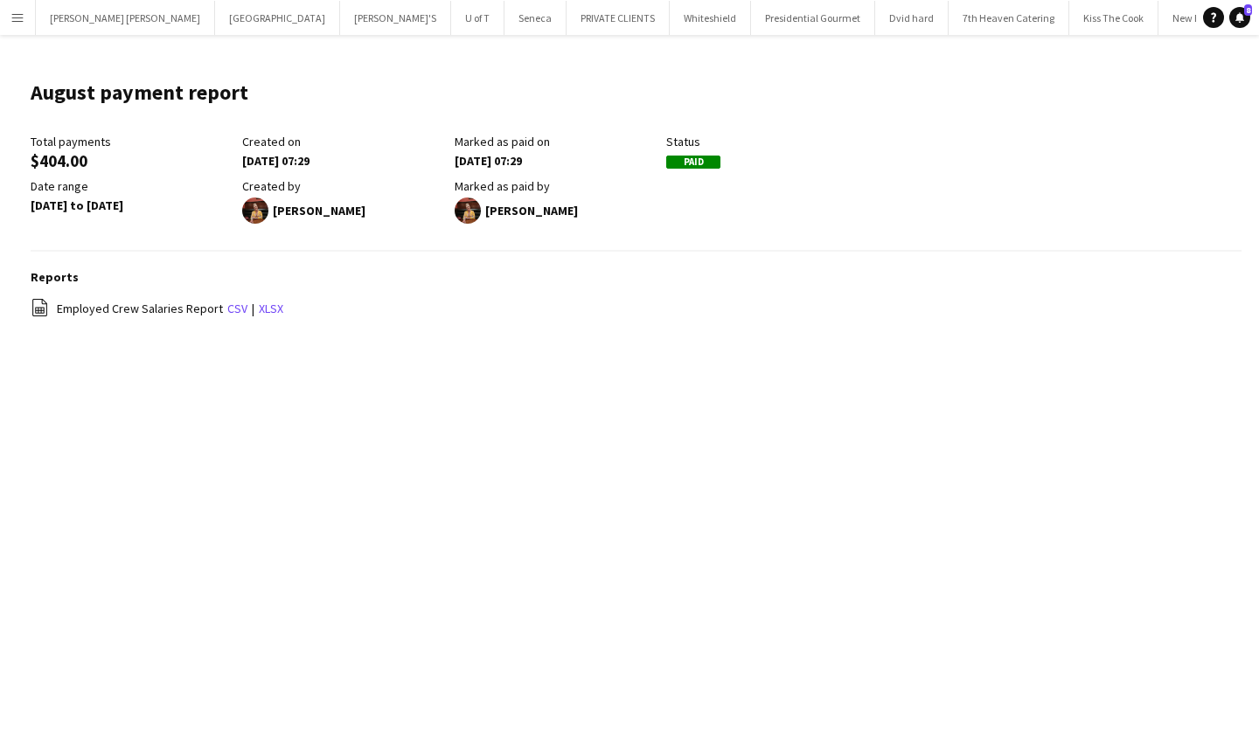 This screenshot has width=1259, height=741. I want to click on div: Total payments, so click(132, 142).